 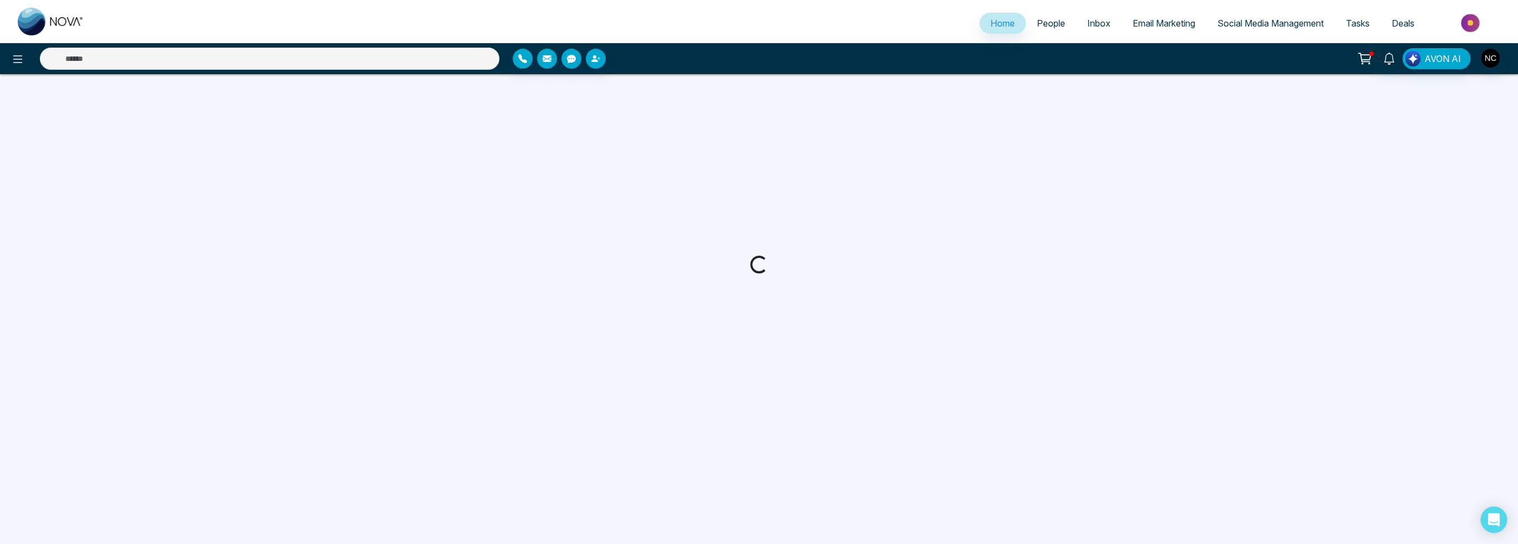 What do you see at coordinates (1003, 23) in the screenshot?
I see `span: Home` at bounding box center [1003, 23].